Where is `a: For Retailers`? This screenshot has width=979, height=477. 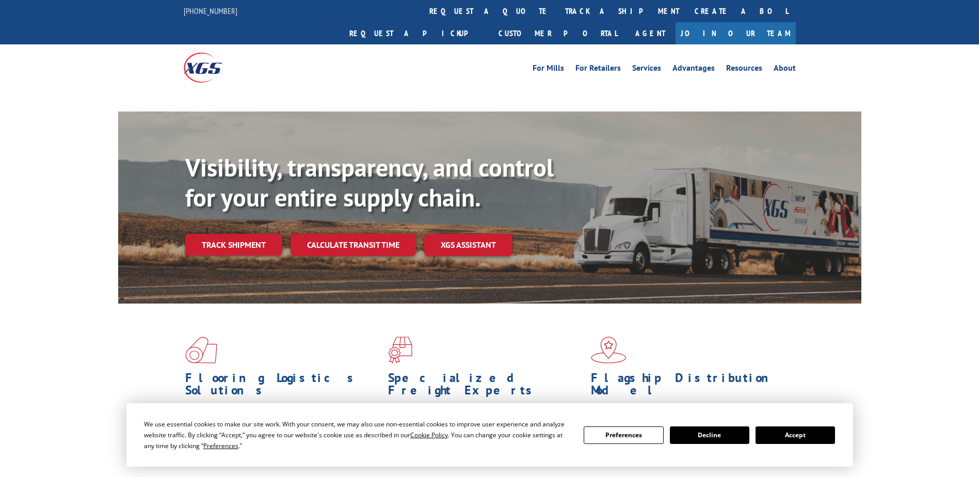 a: For Retailers is located at coordinates (598, 70).